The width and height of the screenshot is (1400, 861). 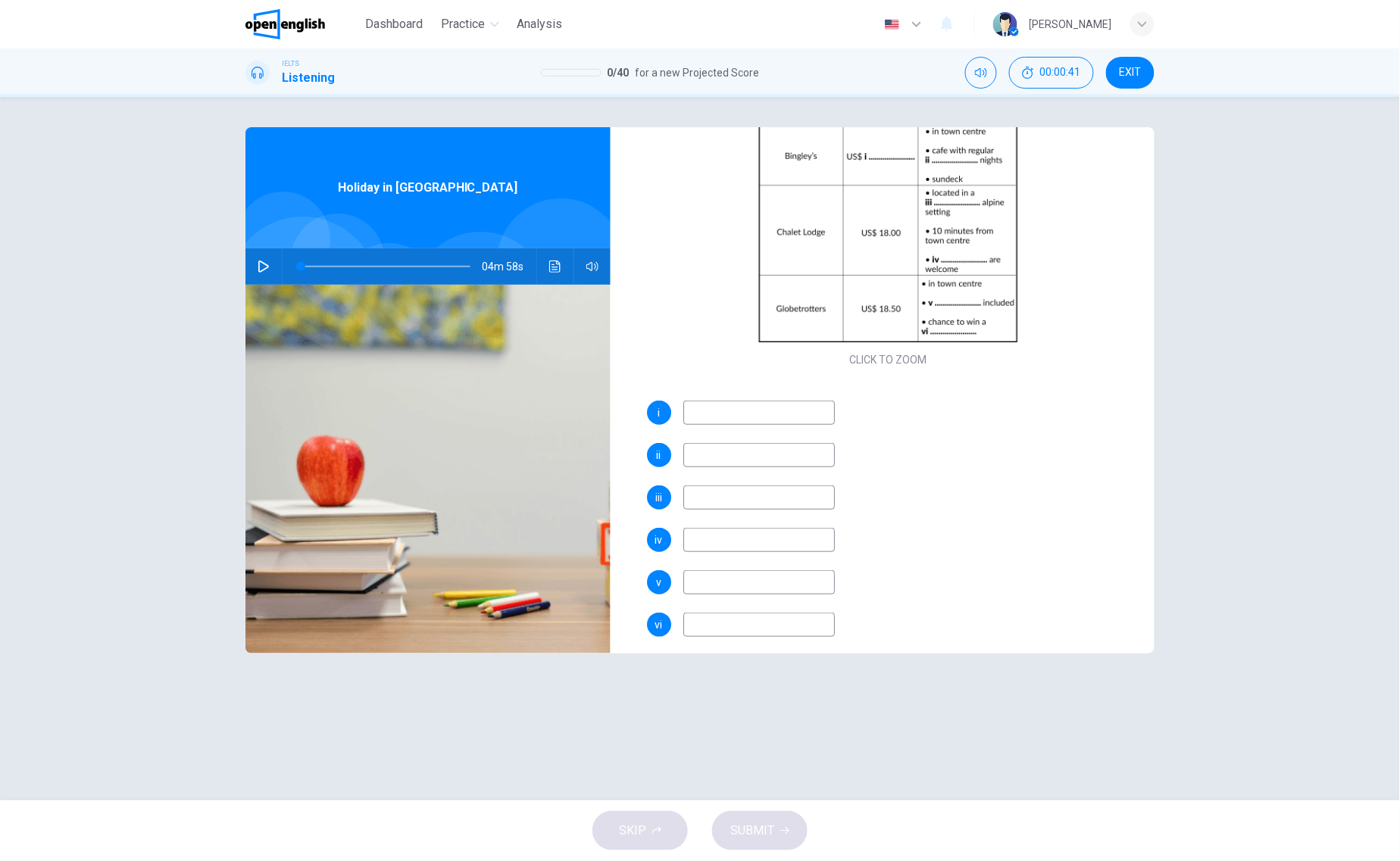 I want to click on img: OpenEnglish logo, so click(x=284, y=24).